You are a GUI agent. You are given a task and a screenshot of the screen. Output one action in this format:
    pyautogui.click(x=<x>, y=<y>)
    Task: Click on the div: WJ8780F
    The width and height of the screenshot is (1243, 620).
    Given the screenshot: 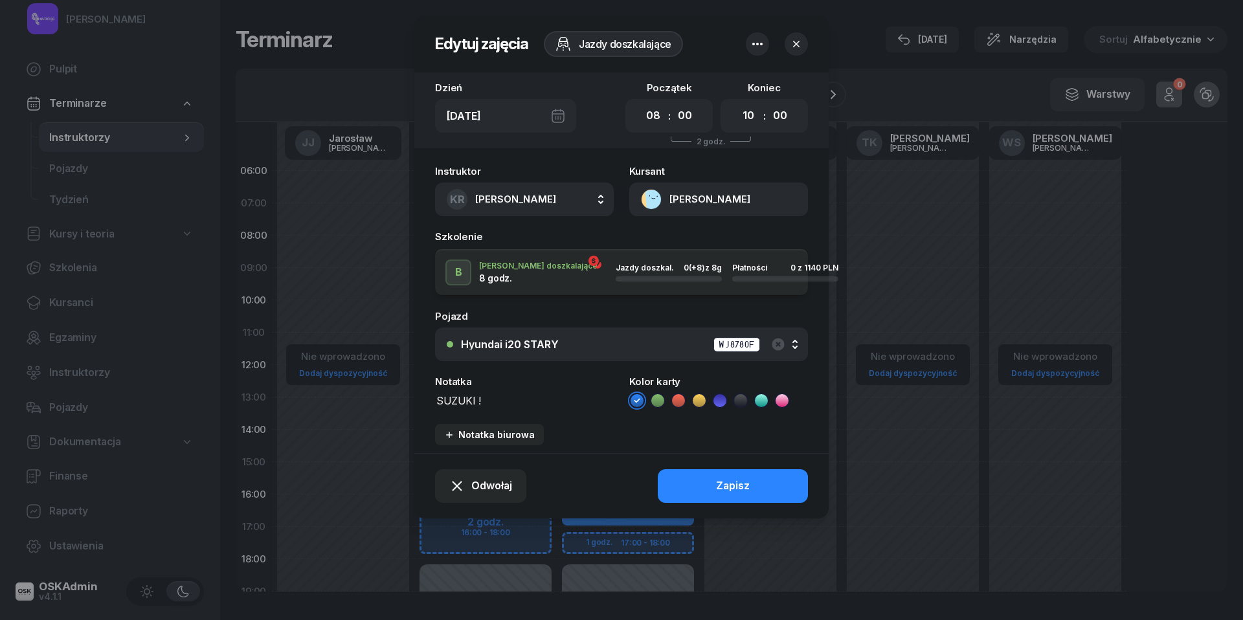 What is the action you would take?
    pyautogui.click(x=737, y=345)
    